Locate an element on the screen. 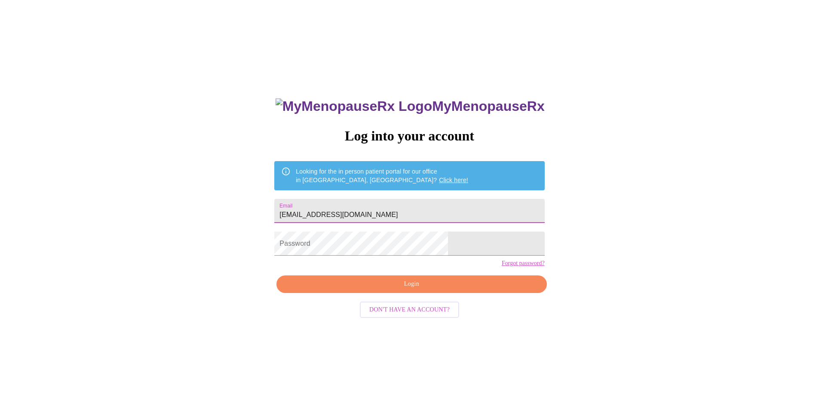 The width and height of the screenshot is (819, 406). button: Don't have an account? is located at coordinates (409, 310).